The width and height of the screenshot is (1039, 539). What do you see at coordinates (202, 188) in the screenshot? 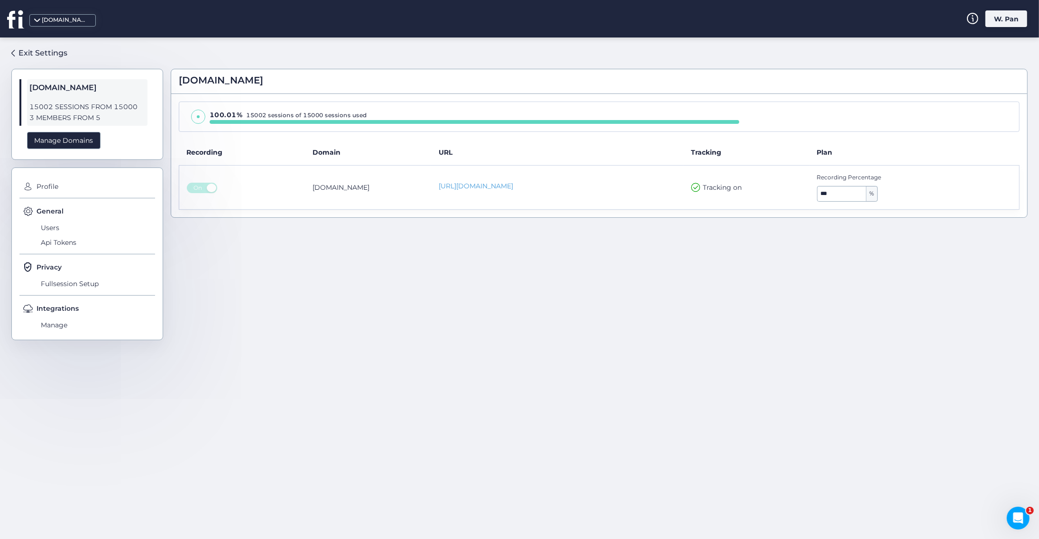
I see `button: On` at bounding box center [202, 188].